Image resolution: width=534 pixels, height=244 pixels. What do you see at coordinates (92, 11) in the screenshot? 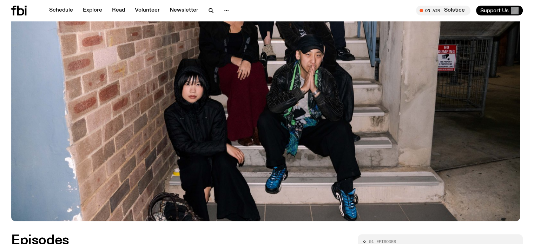
I see `a: Explore` at bounding box center [92, 11].